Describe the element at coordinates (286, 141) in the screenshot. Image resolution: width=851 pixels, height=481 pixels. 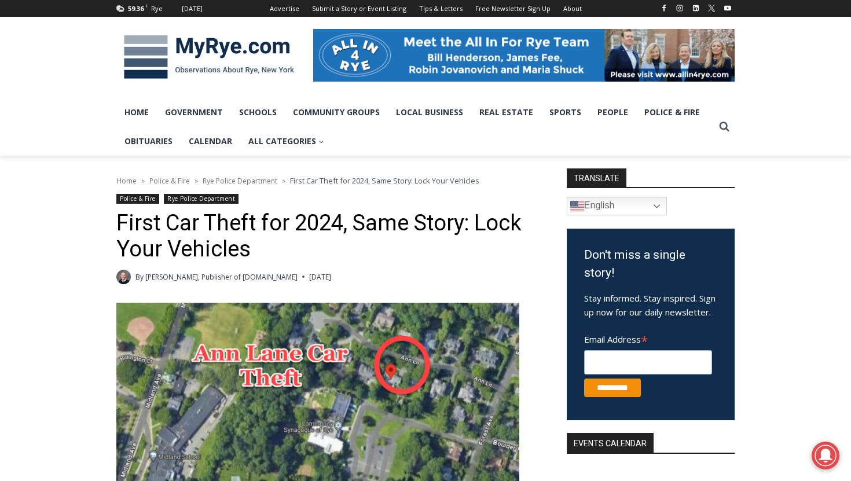
I see `span: All Categories` at that location.